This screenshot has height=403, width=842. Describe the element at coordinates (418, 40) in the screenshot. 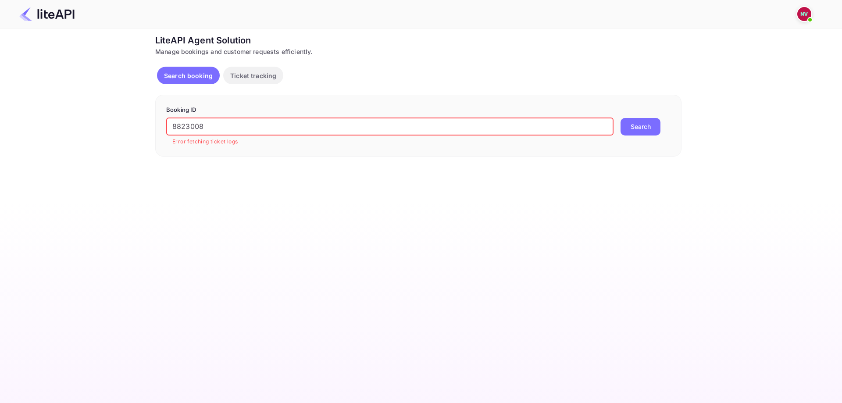

I see `div: LiteAPI Agent Solution` at that location.